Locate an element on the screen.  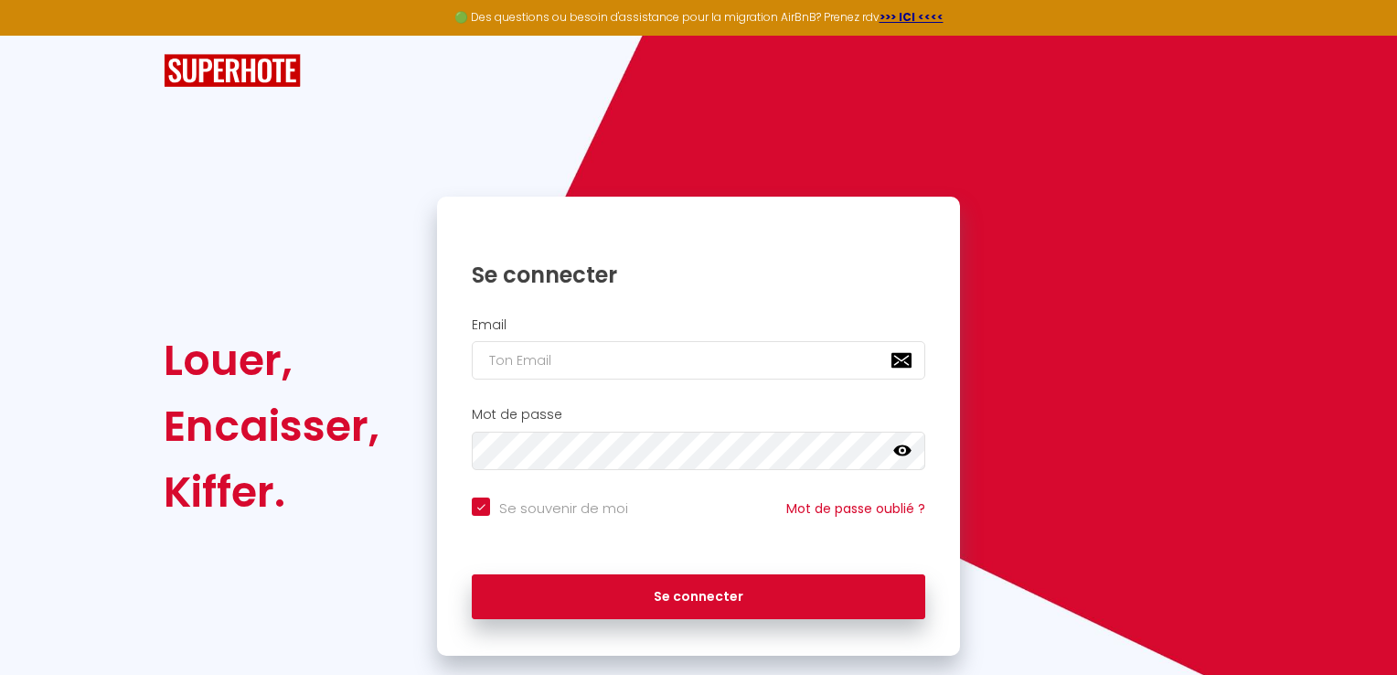
div: Louer, is located at coordinates (271, 360).